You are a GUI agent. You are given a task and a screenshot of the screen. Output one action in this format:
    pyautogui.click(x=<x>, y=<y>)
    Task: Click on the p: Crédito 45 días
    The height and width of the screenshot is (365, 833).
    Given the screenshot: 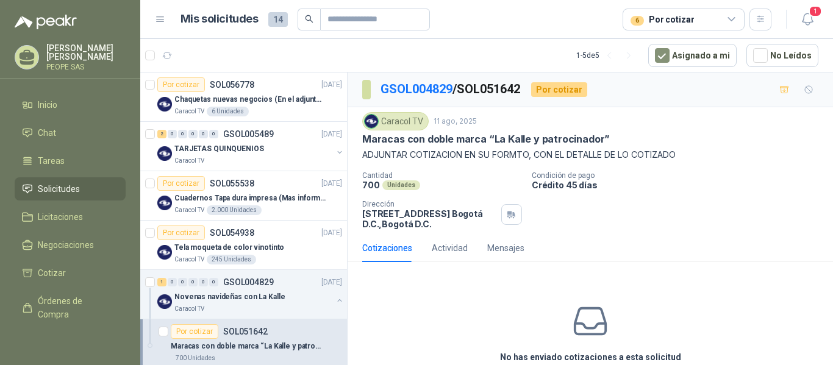 What is the action you would take?
    pyautogui.click(x=680, y=185)
    